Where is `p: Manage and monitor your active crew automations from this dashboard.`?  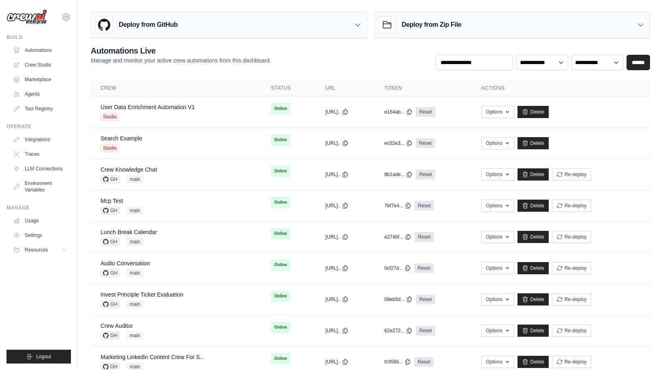 p: Manage and monitor your active crew automations from this dashboard. is located at coordinates (181, 60).